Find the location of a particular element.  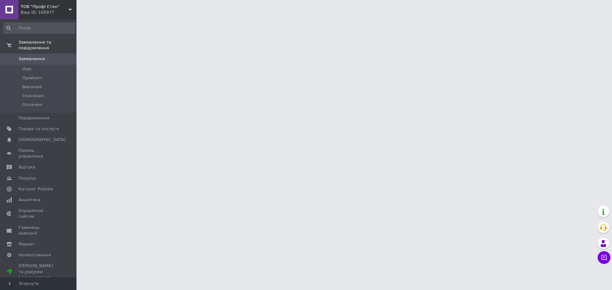

span: Каталог ProSale is located at coordinates (36, 189).